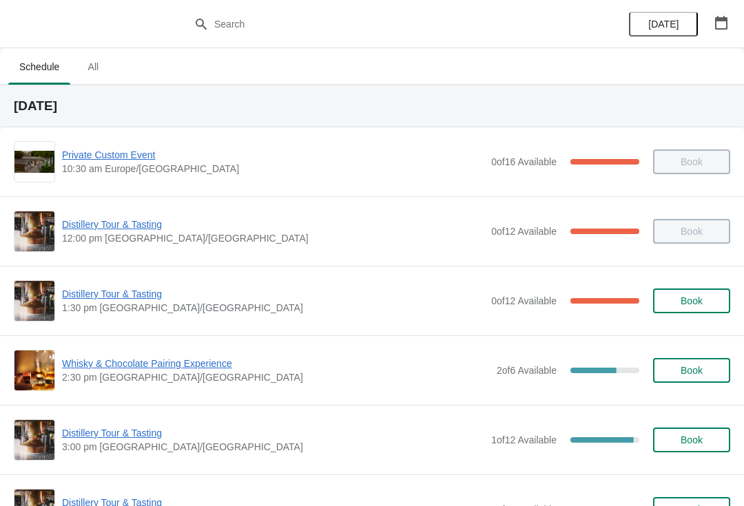  I want to click on span: 0 of 16 Available, so click(523, 162).